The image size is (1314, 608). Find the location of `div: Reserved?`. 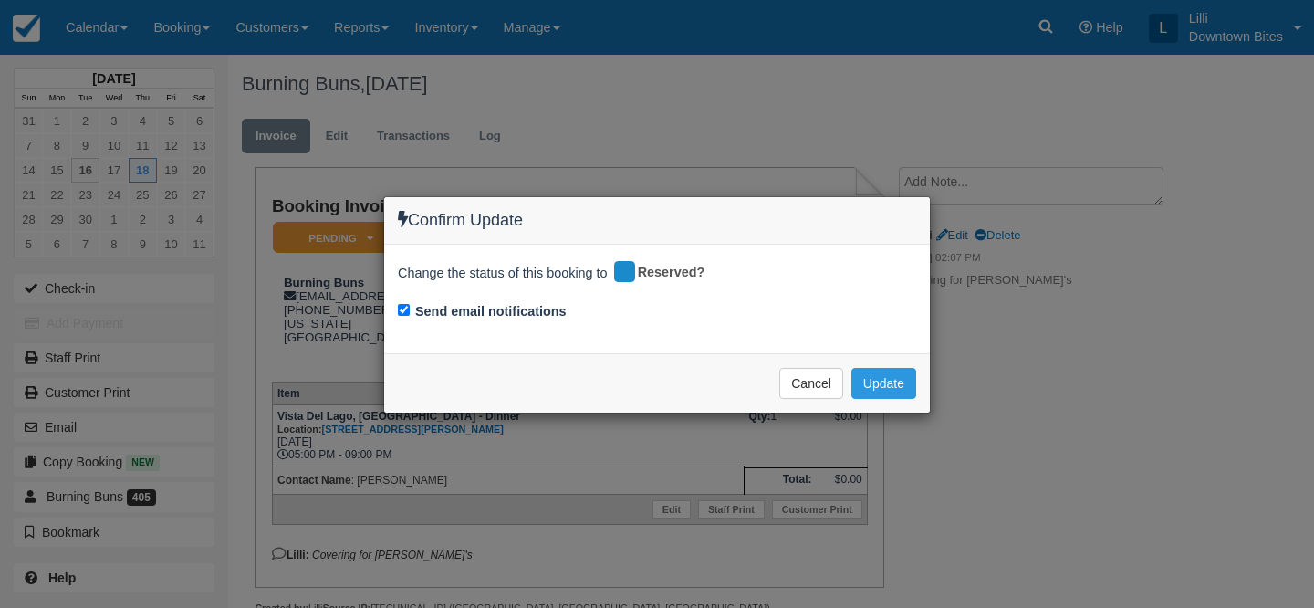

div: Reserved? is located at coordinates (664, 273).